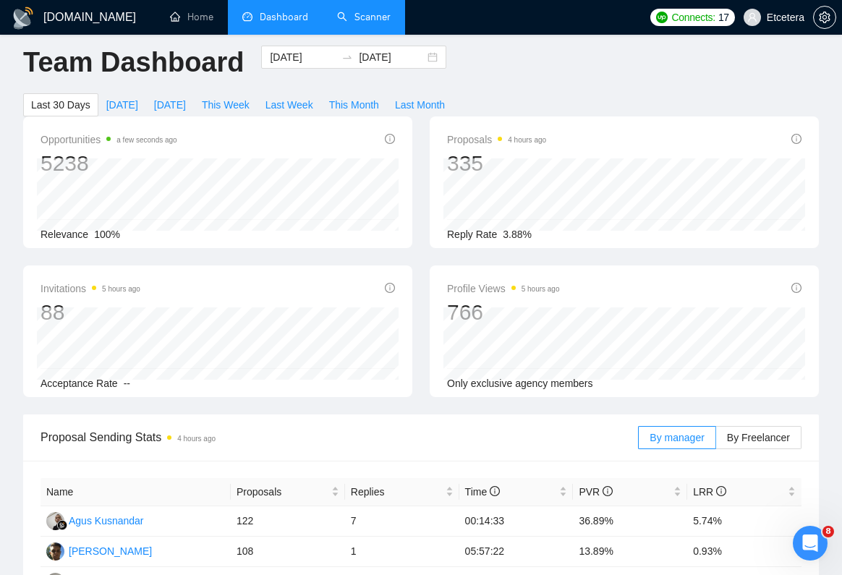 This screenshot has width=842, height=575. Describe the element at coordinates (630, 552) in the screenshot. I see `td: 13.89%` at that location.